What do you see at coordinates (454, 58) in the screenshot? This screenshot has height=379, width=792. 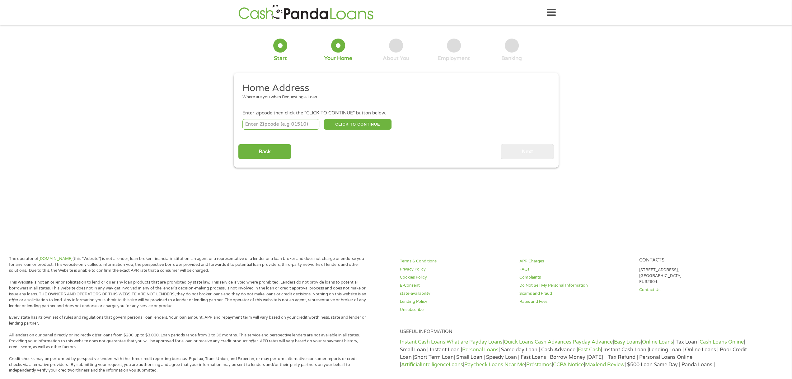 I see `div: Employment` at bounding box center [454, 58].